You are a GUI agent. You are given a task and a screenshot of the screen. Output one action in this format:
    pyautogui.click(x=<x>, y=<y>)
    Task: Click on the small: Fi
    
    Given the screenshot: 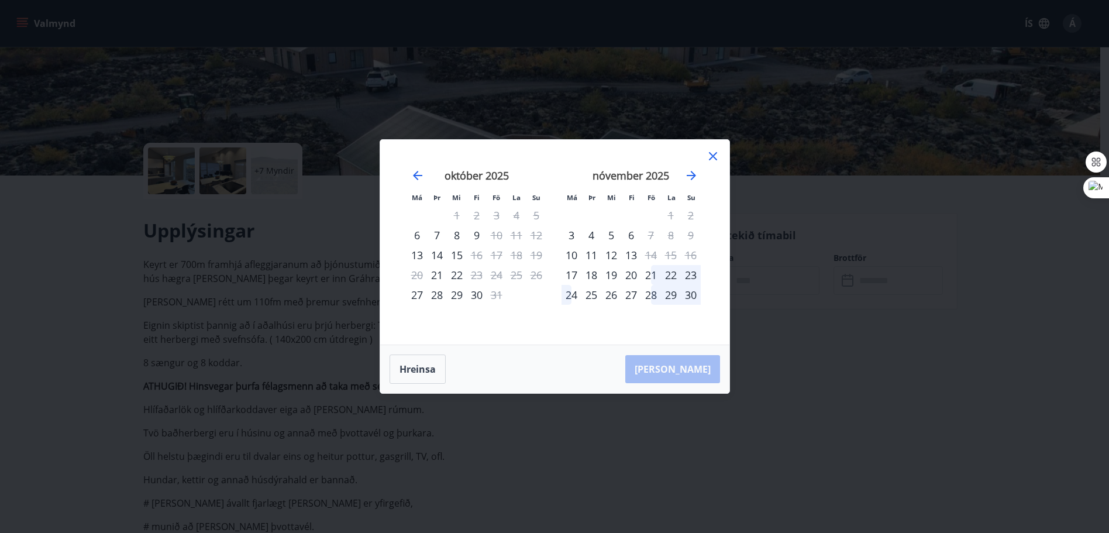 What is the action you would take?
    pyautogui.click(x=477, y=197)
    